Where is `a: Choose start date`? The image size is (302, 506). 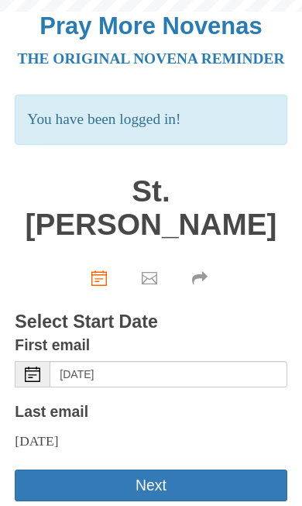
a: Choose start date is located at coordinates (101, 277).